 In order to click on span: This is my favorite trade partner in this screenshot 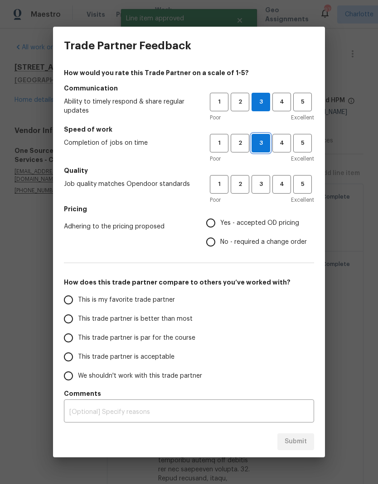, I will do `click(126, 300)`.